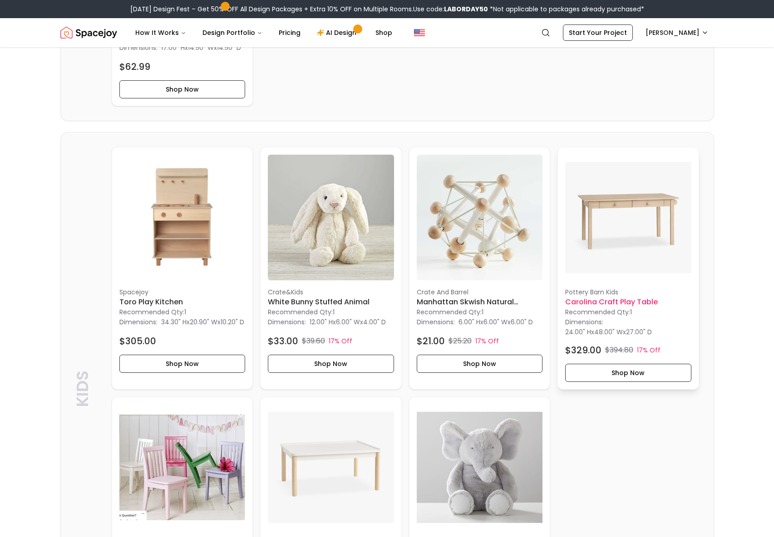  Describe the element at coordinates (232, 322) in the screenshot. I see `span: 10.20" D` at that location.